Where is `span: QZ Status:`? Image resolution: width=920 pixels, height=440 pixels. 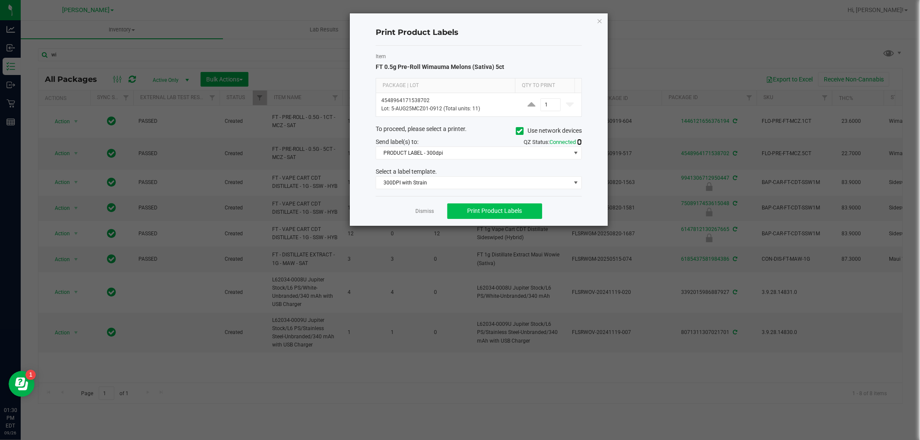
span: QZ Status: is located at coordinates (552, 142).